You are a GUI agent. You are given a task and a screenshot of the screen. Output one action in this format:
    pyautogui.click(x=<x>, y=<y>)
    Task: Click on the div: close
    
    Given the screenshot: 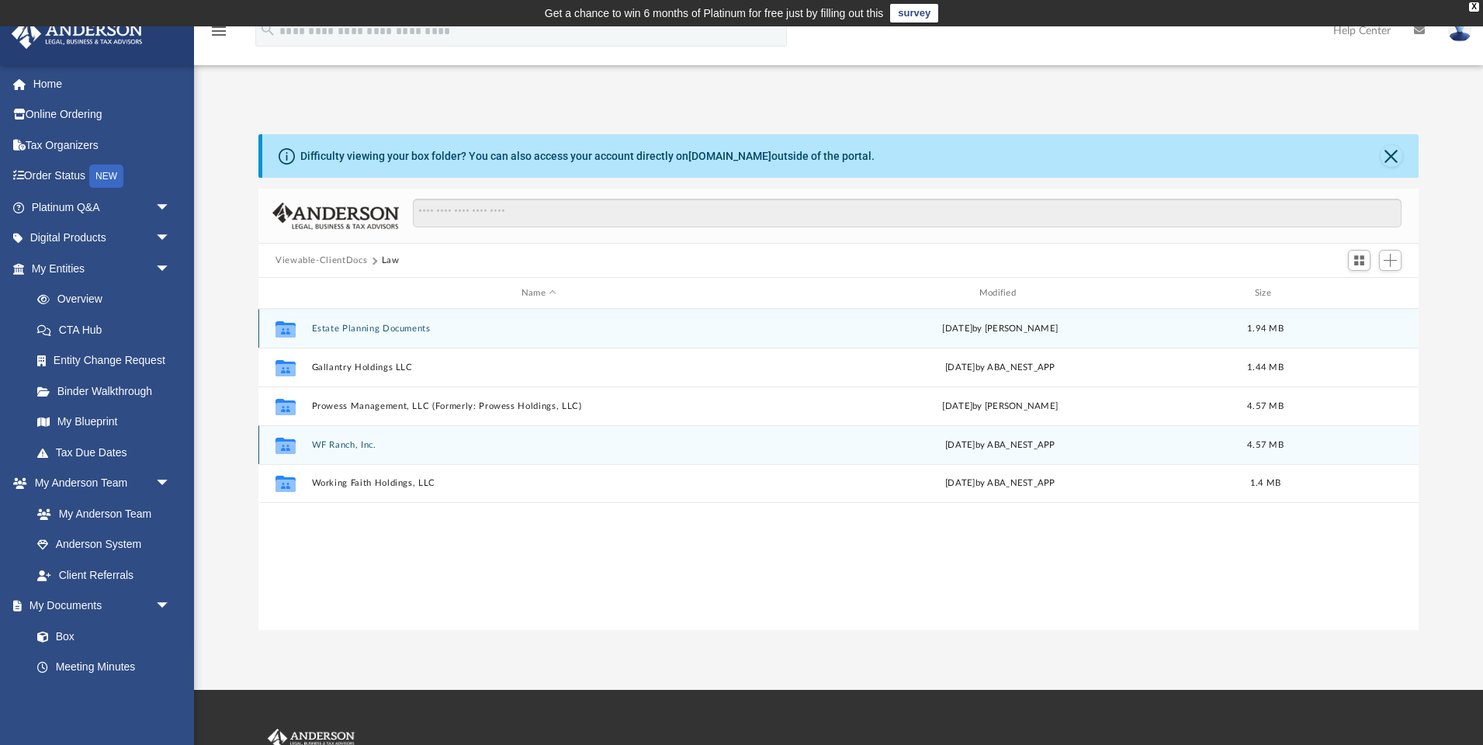 What is the action you would take?
    pyautogui.click(x=1473, y=7)
    